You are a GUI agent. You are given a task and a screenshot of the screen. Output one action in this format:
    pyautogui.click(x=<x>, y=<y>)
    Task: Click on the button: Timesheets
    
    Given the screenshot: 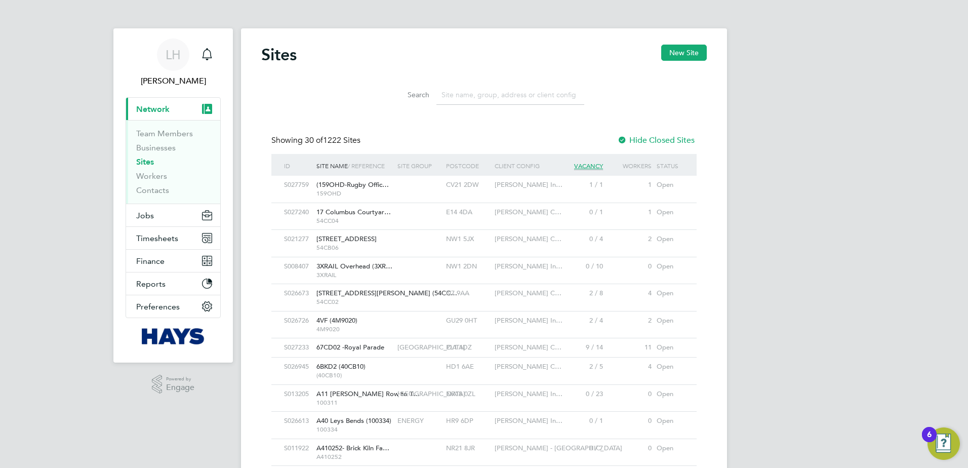 What is the action you would take?
    pyautogui.click(x=173, y=238)
    